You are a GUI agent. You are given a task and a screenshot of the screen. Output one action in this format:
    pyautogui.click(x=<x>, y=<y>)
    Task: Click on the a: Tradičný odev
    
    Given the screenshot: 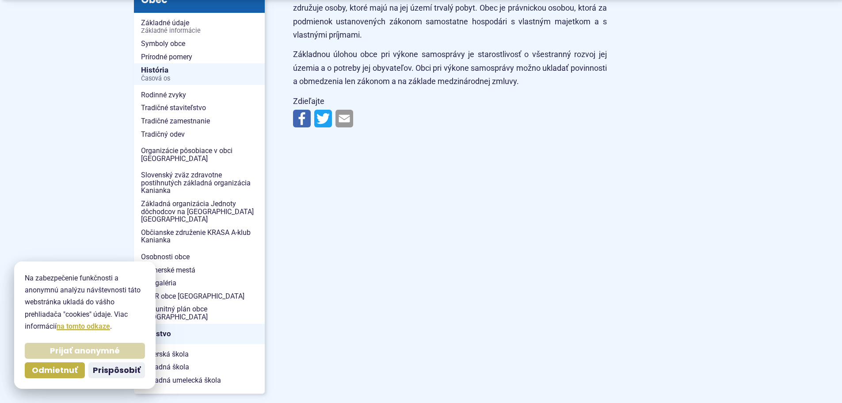 What is the action you would take?
    pyautogui.click(x=199, y=134)
    